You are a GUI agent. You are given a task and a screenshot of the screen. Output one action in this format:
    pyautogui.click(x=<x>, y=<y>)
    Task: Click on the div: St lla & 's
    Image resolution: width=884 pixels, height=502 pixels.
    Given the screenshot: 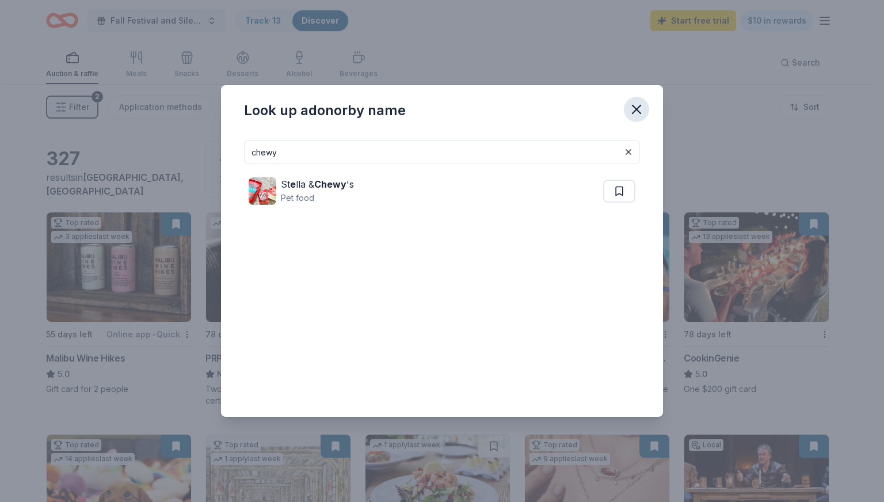 What is the action you would take?
    pyautogui.click(x=317, y=184)
    